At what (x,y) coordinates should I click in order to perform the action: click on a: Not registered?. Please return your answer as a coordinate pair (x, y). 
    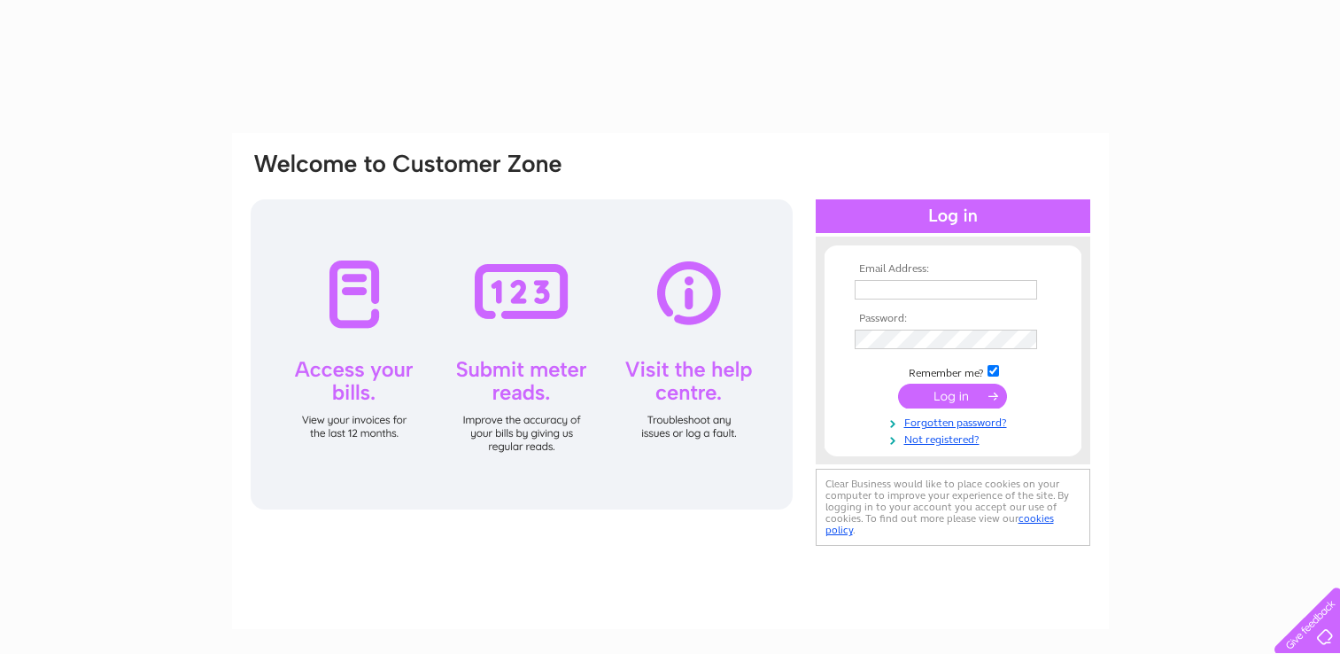
    Looking at the image, I should click on (955, 438).